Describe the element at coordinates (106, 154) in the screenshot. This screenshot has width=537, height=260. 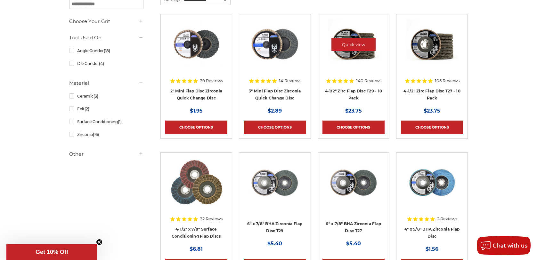
I see `h5: Other` at that location.